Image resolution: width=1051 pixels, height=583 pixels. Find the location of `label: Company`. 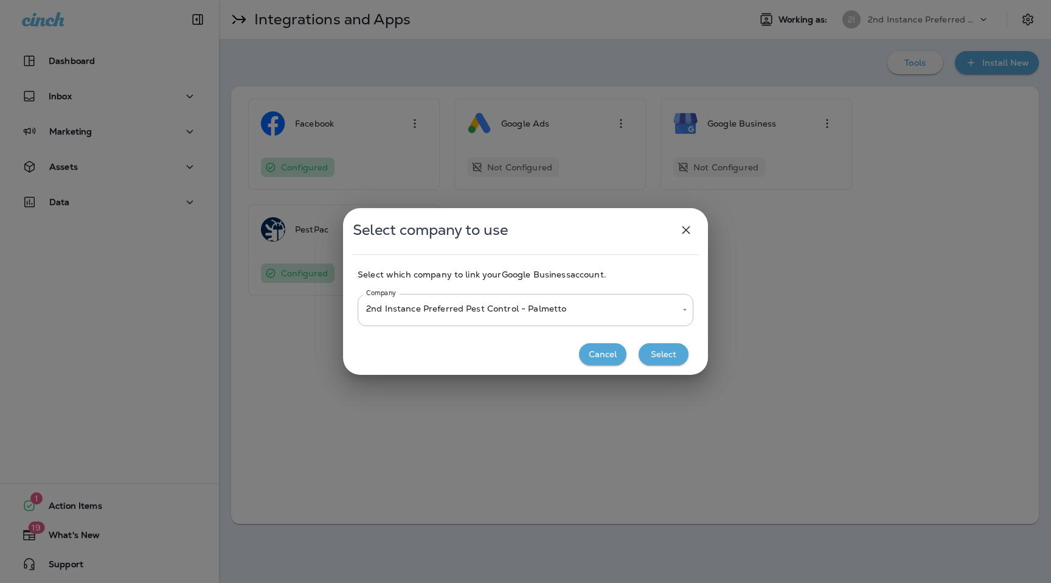

label: Company is located at coordinates (381, 293).